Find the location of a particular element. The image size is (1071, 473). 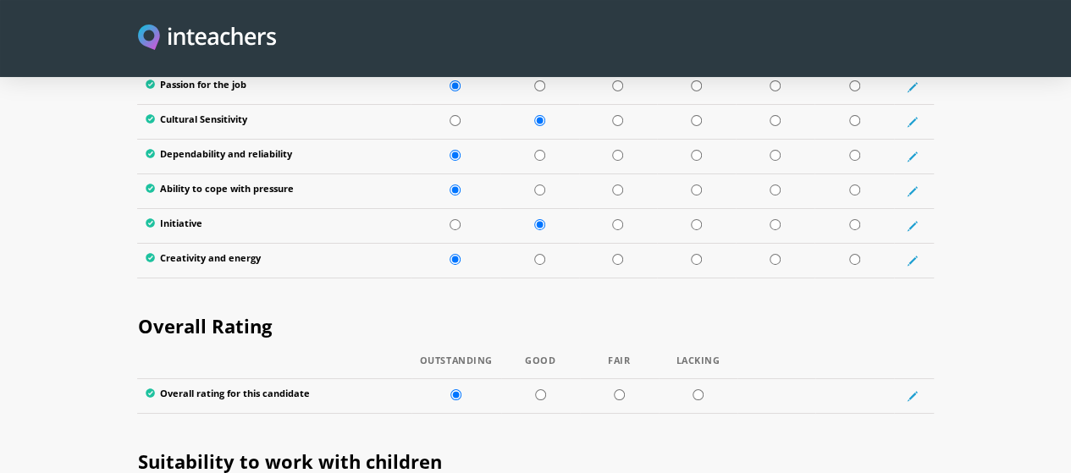

label: Cultural Sensitivity is located at coordinates (274, 121).